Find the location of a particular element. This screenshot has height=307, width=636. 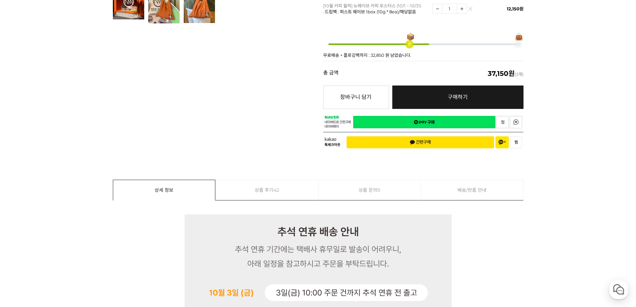

button: 찜 is located at coordinates (516, 142).